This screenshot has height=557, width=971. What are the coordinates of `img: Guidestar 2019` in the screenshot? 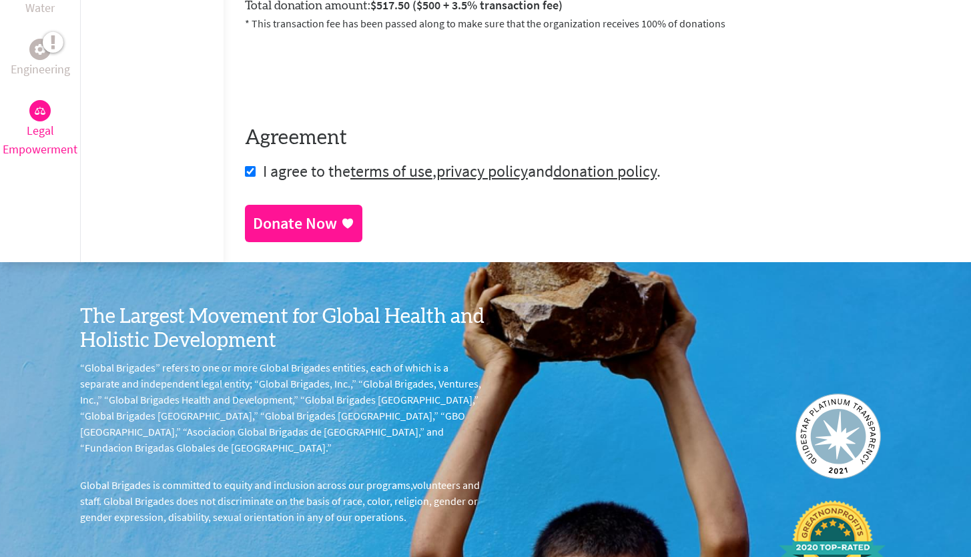 It's located at (838, 436).